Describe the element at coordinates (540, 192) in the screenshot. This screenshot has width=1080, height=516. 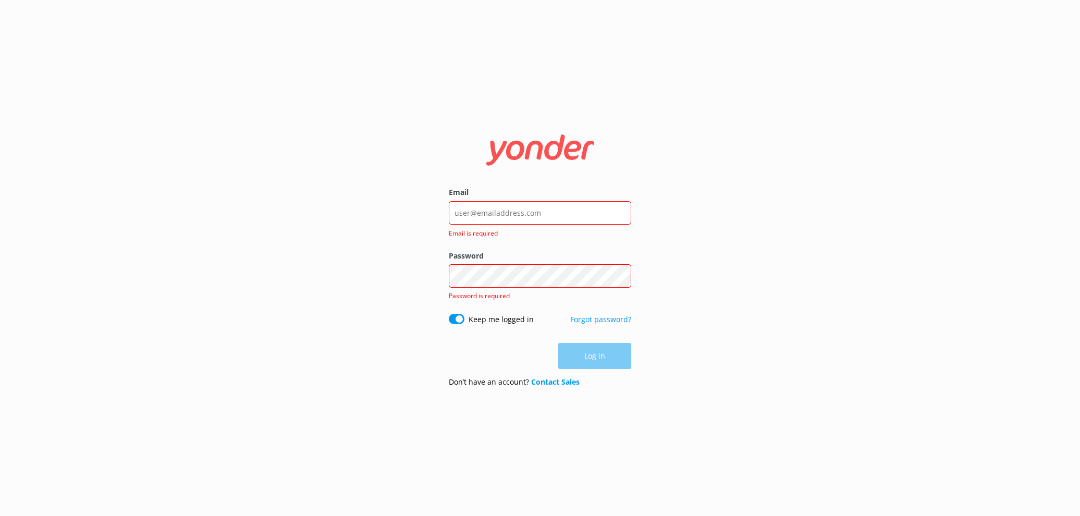
I see `label: Email` at that location.